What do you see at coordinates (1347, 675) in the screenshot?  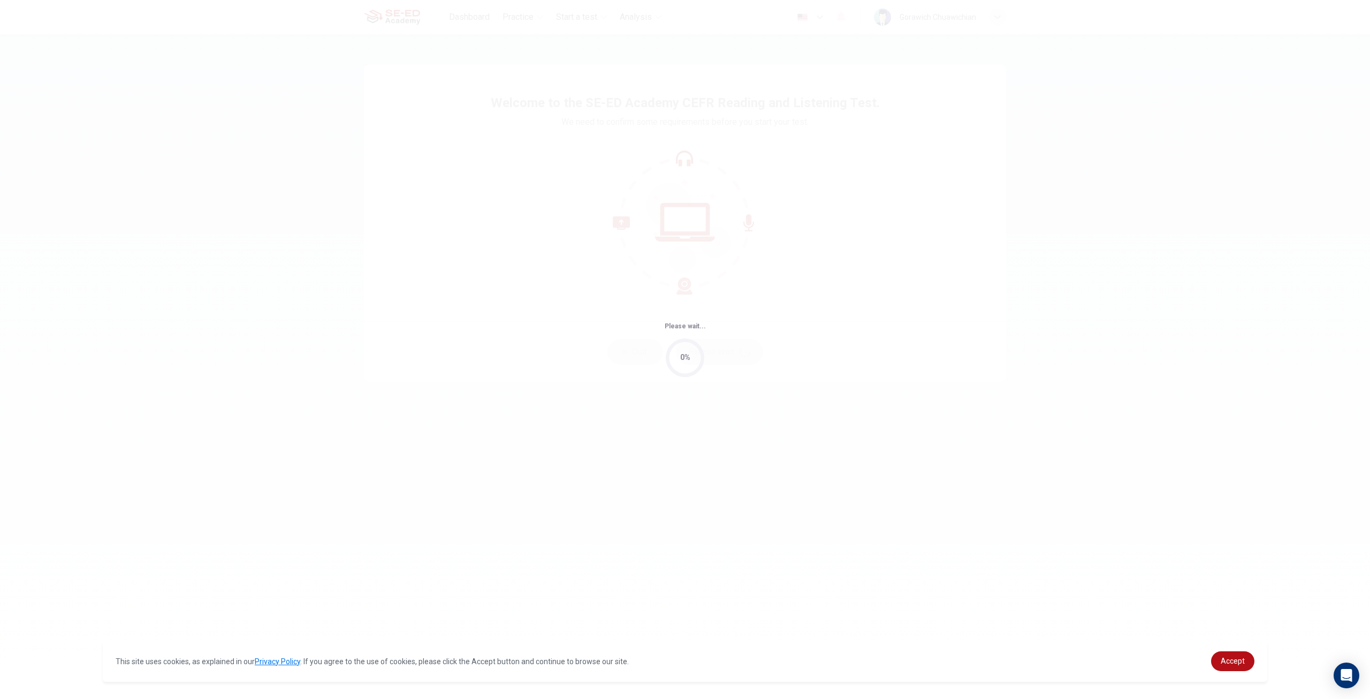 I see `div: Open Intercom Messenger` at bounding box center [1347, 675].